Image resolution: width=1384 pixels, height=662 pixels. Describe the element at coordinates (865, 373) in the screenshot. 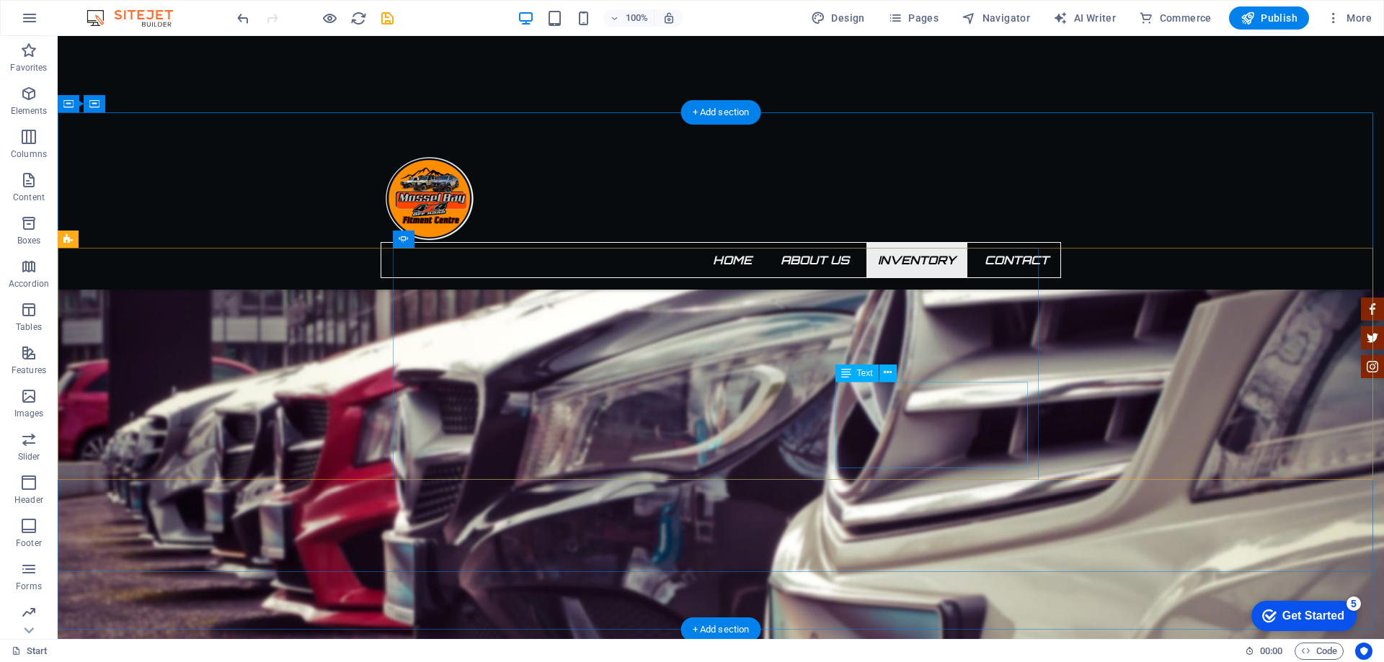

I see `span: Text` at that location.